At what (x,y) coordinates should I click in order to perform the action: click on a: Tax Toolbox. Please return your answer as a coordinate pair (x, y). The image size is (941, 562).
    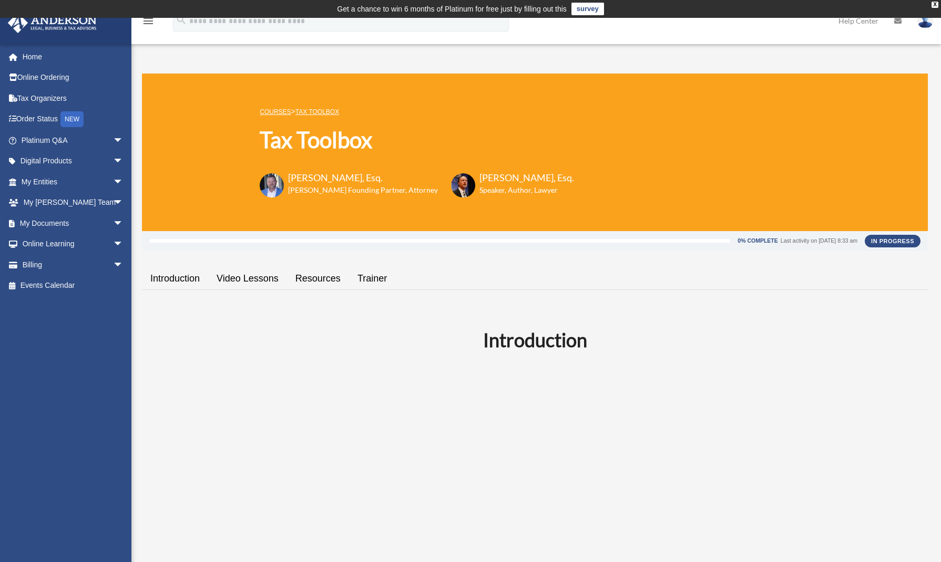
    Looking at the image, I should click on (317, 112).